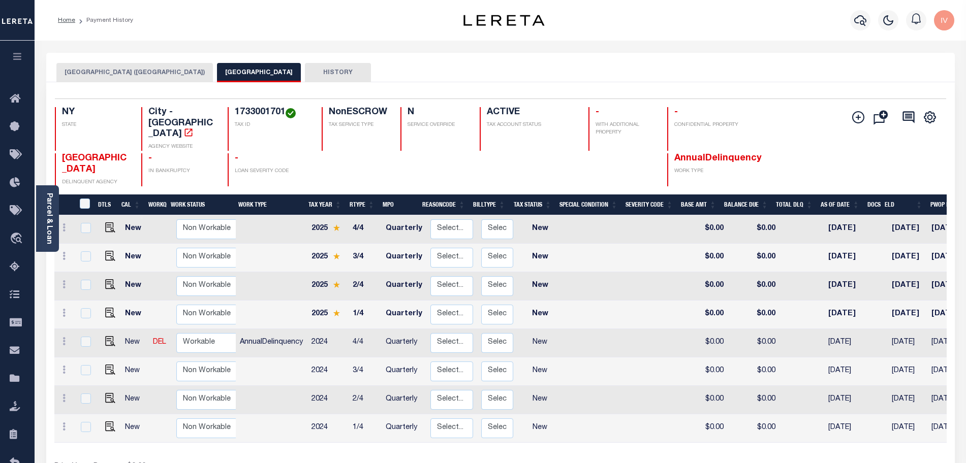 The height and width of the screenshot is (463, 966). Describe the element at coordinates (182, 147) in the screenshot. I see `p: AGENCY WEBSITE` at that location.